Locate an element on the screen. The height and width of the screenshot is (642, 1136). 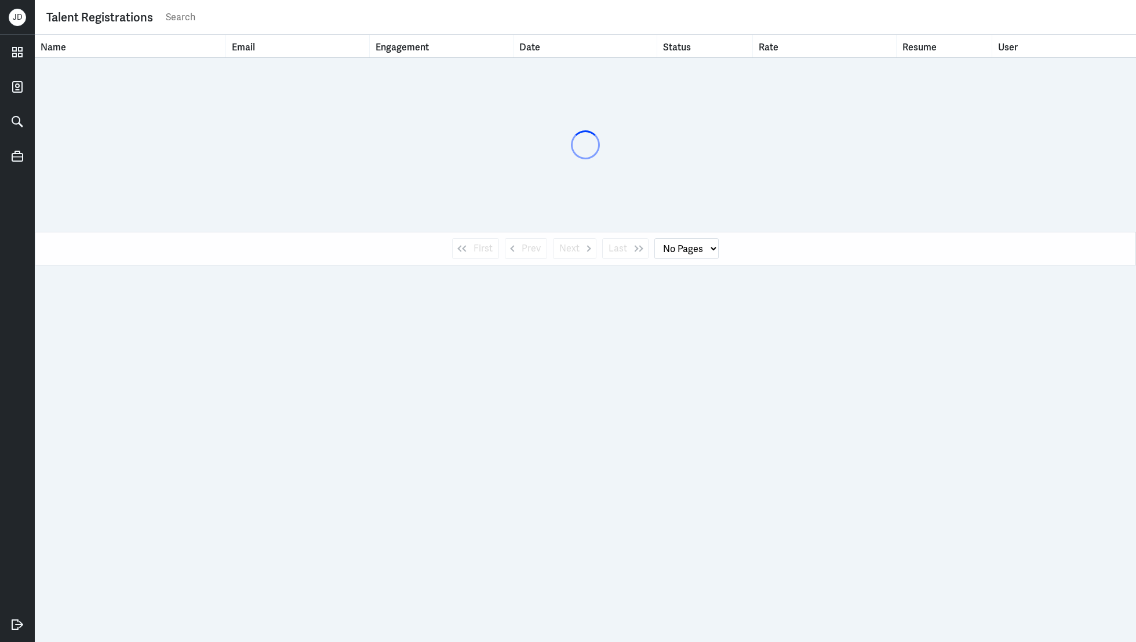
button: Next is located at coordinates (574, 249).